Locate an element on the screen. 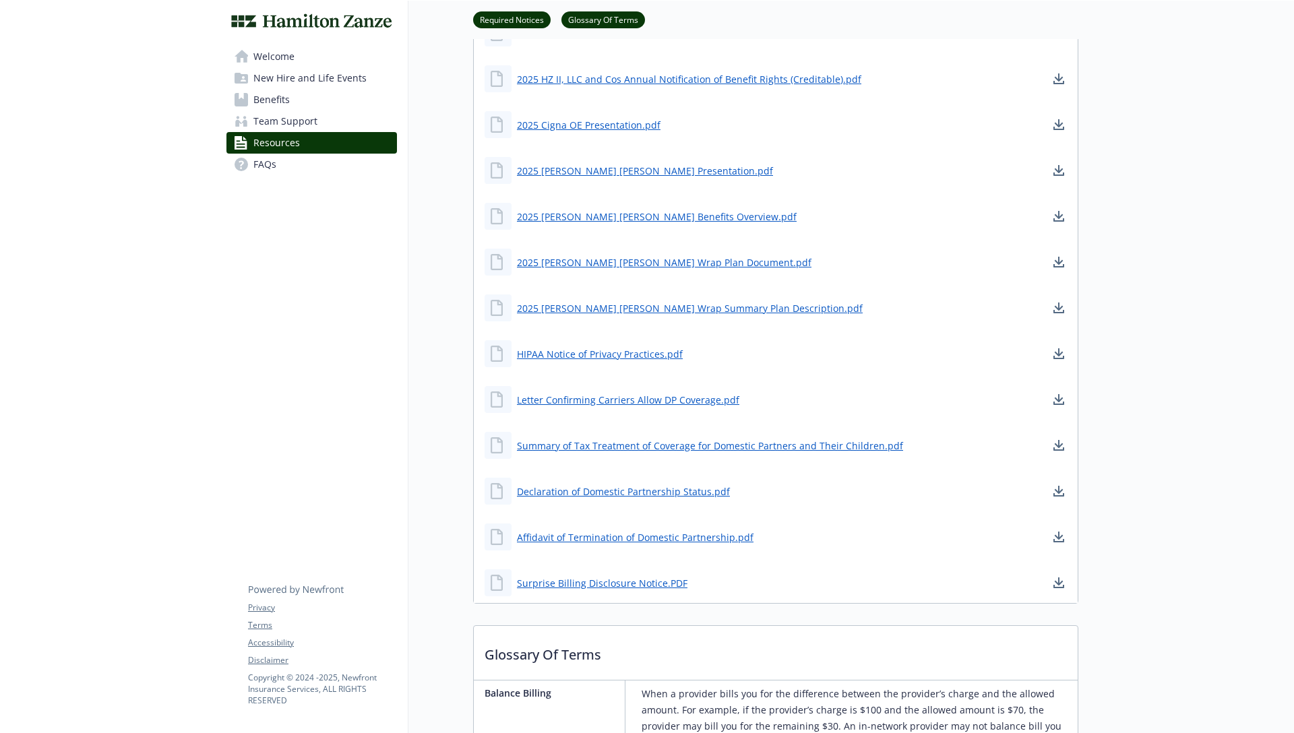  a: FAQs is located at coordinates (311, 164).